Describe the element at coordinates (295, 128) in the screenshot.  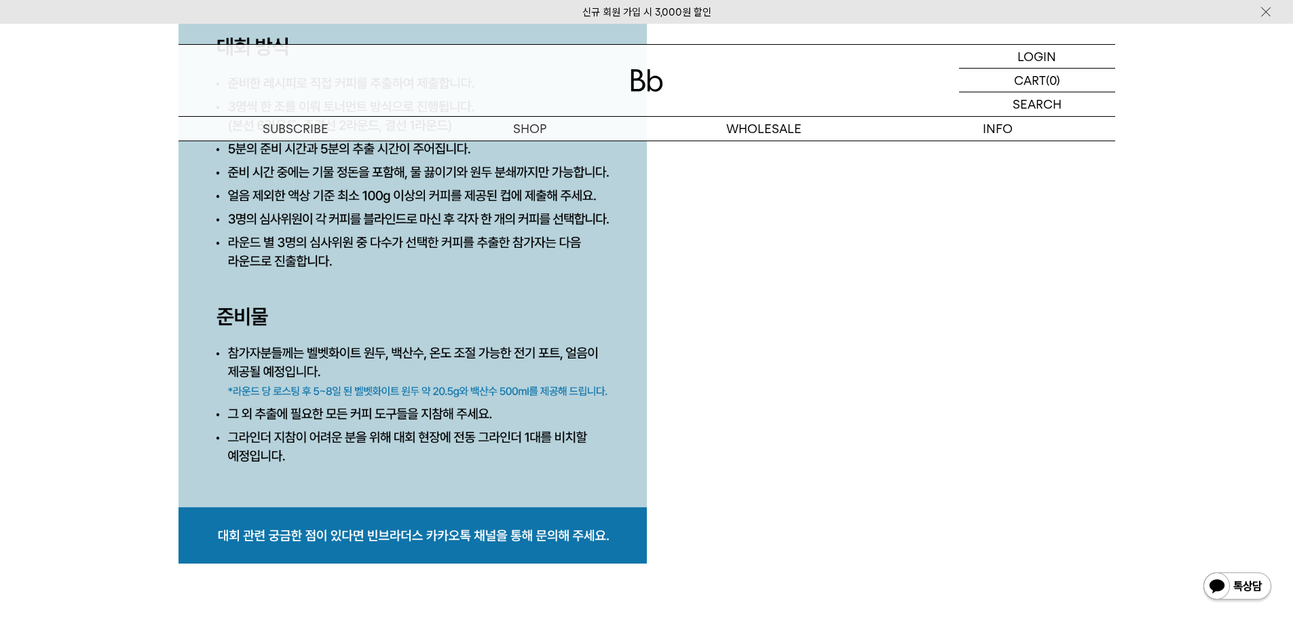
I see `a: SUBSCRIBE` at that location.